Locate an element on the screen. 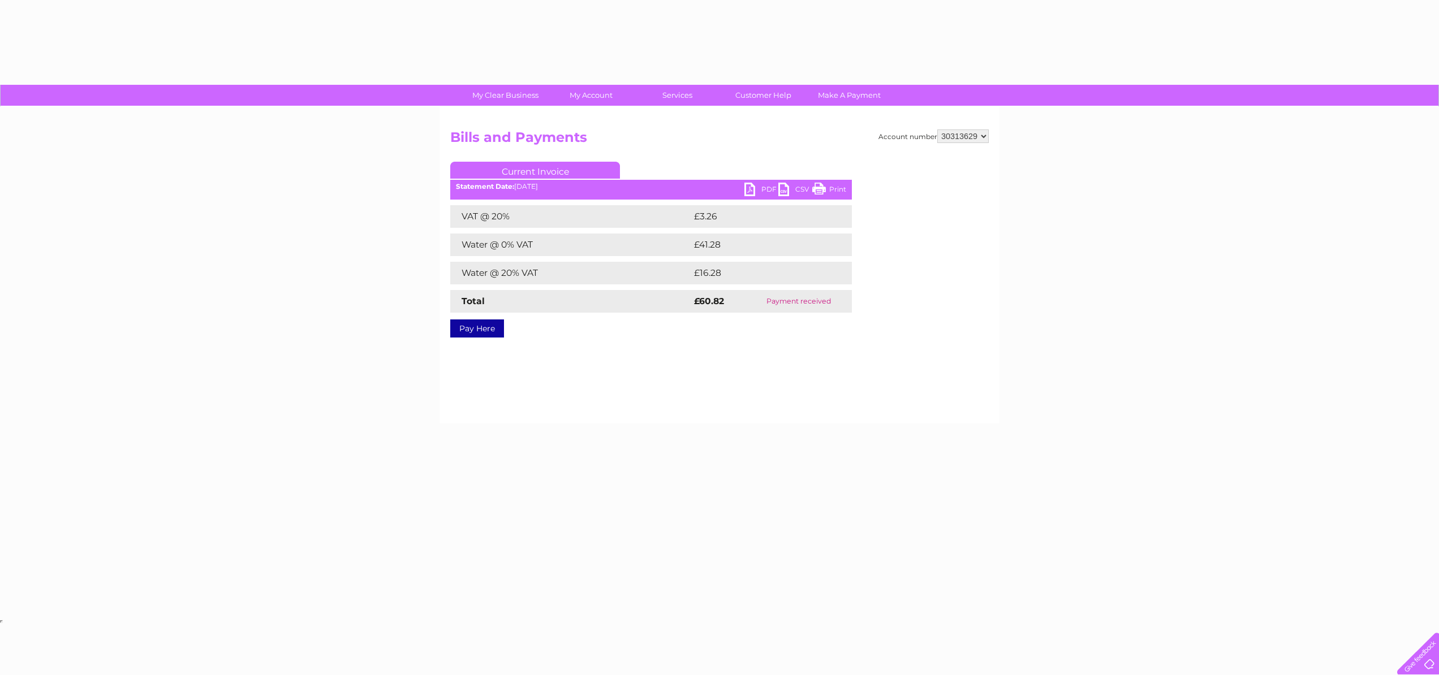  b: Statement Date: is located at coordinates (485, 186).